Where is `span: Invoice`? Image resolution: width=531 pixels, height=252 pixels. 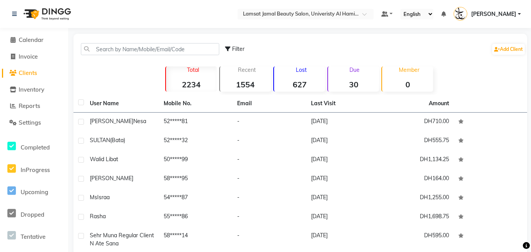 span: Invoice is located at coordinates (28, 56).